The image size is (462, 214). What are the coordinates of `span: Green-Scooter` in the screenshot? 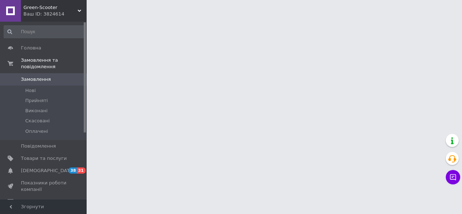 It's located at (51, 8).